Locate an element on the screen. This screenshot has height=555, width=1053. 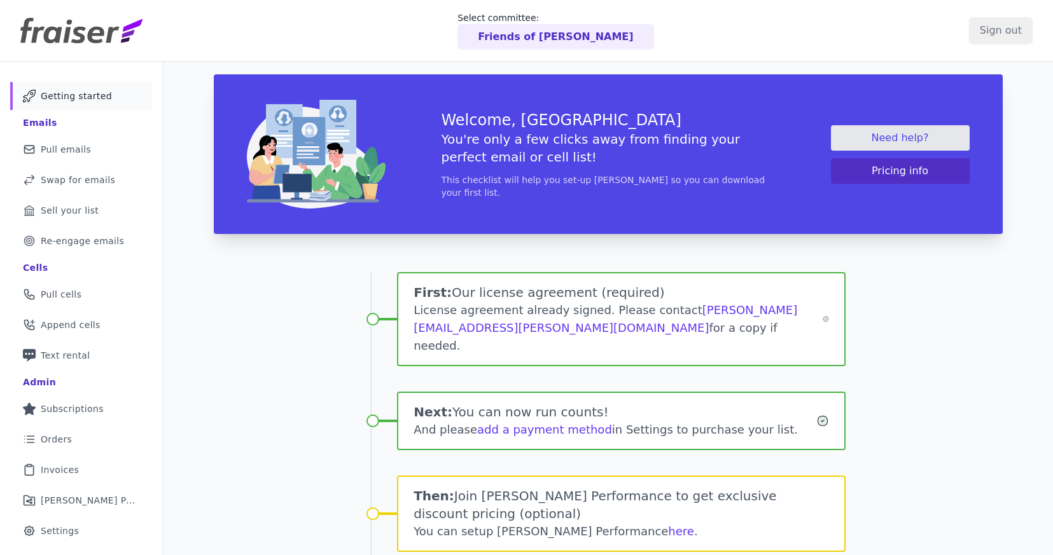
img: Fraiser Logo is located at coordinates (81, 31).